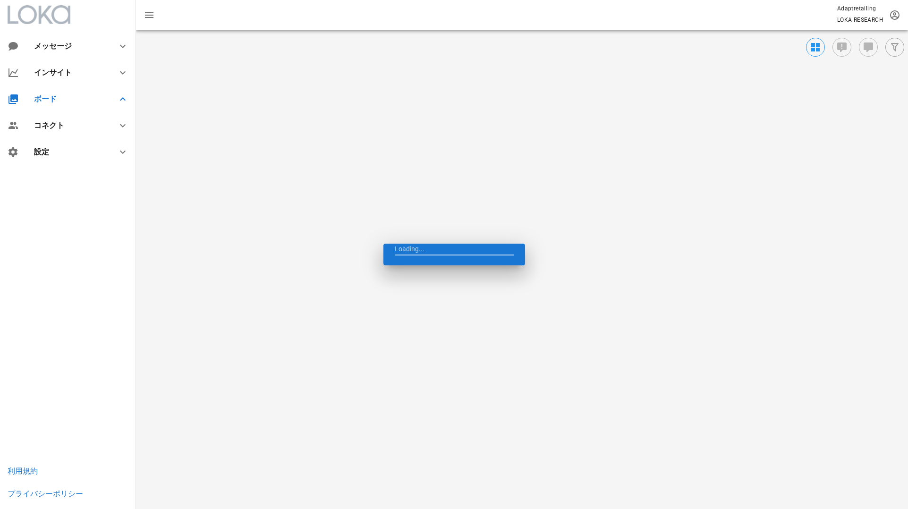  Describe the element at coordinates (70, 125) in the screenshot. I see `div: コネクト` at that location.